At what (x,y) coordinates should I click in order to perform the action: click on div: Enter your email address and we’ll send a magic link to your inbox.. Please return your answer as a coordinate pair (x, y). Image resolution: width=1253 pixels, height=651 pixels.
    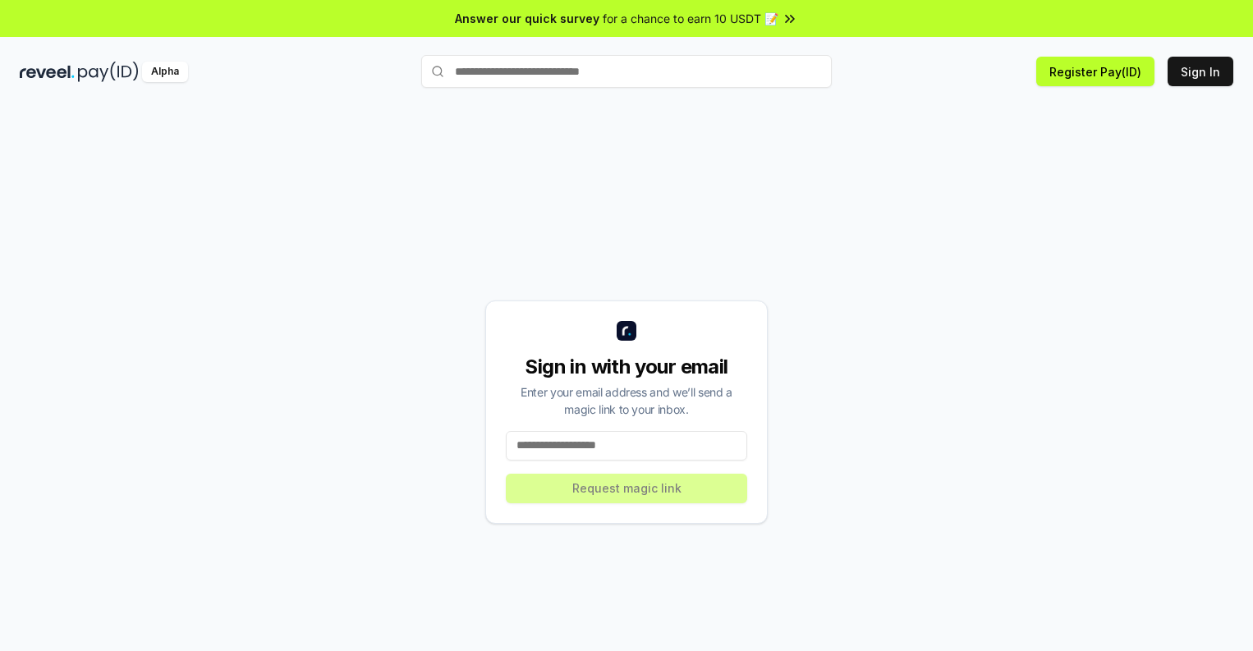
    Looking at the image, I should click on (626, 401).